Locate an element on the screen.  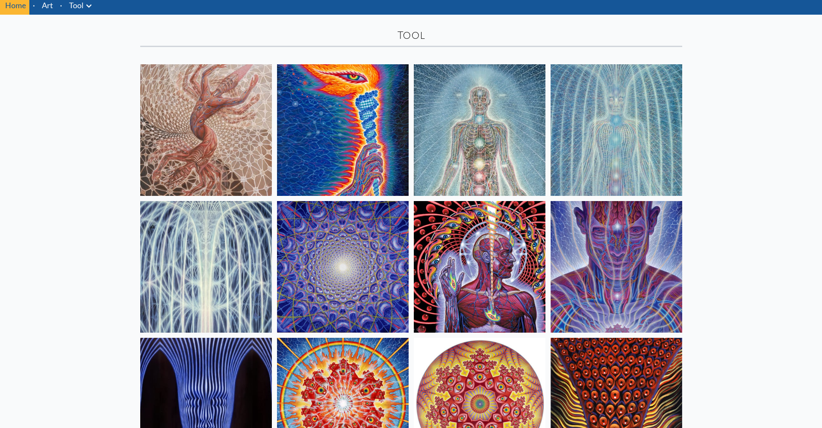
div: Tool is located at coordinates (411, 35).